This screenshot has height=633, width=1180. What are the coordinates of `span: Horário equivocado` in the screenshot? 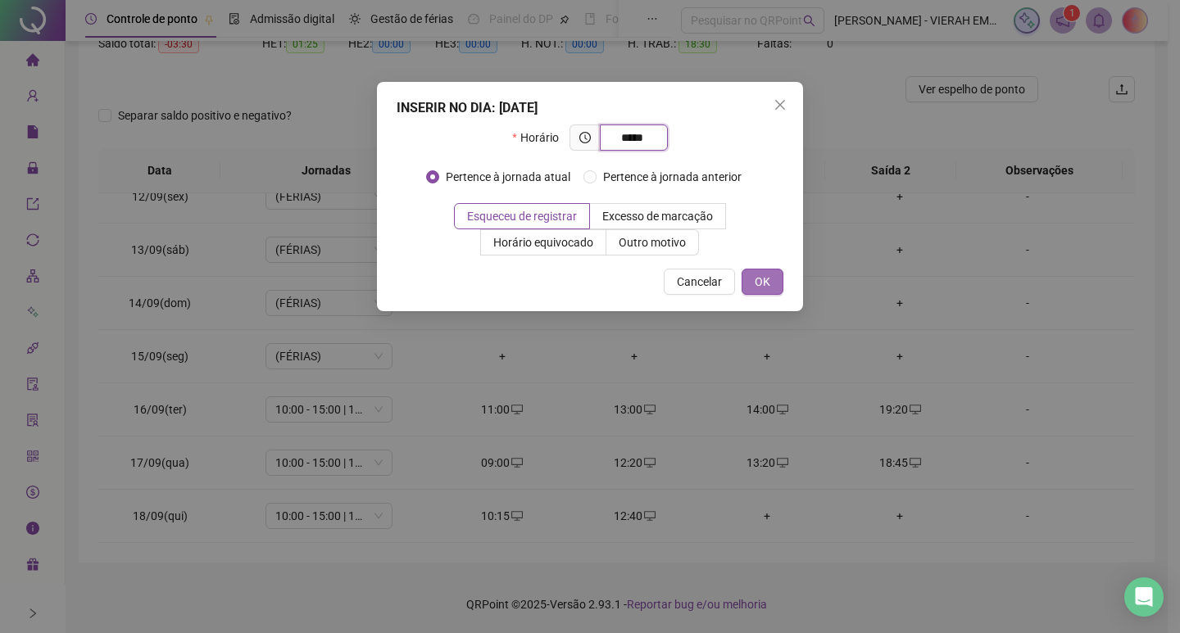 It's located at (543, 243).